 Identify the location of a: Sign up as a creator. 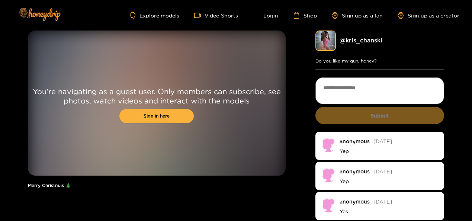
(428, 15).